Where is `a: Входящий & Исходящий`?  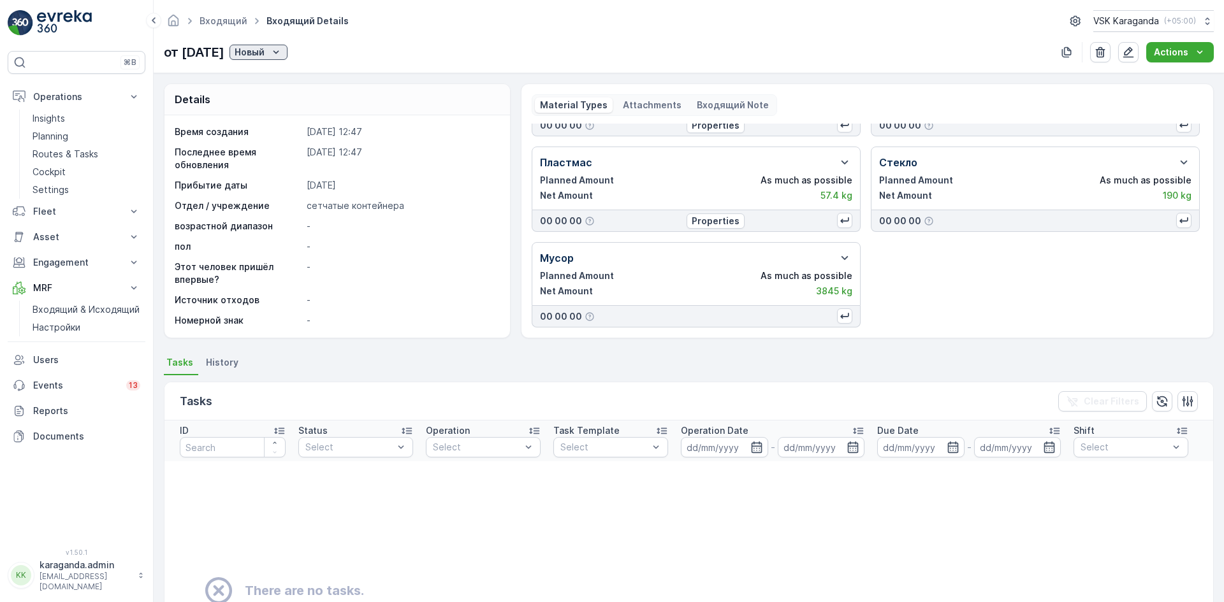
a: Входящий & Исходящий is located at coordinates (86, 310).